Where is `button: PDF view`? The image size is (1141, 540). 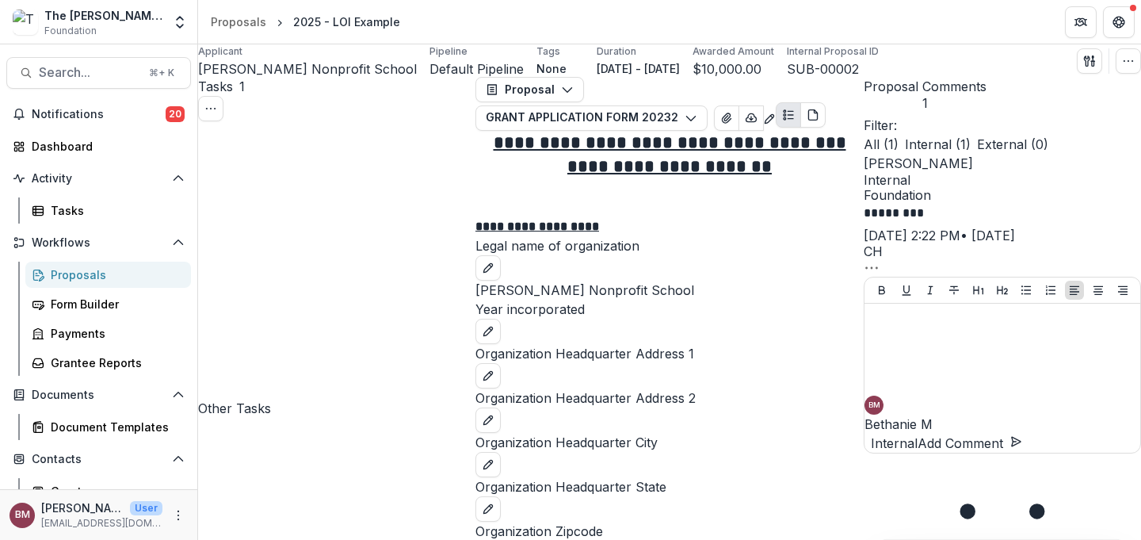
button: PDF view is located at coordinates (813, 115).